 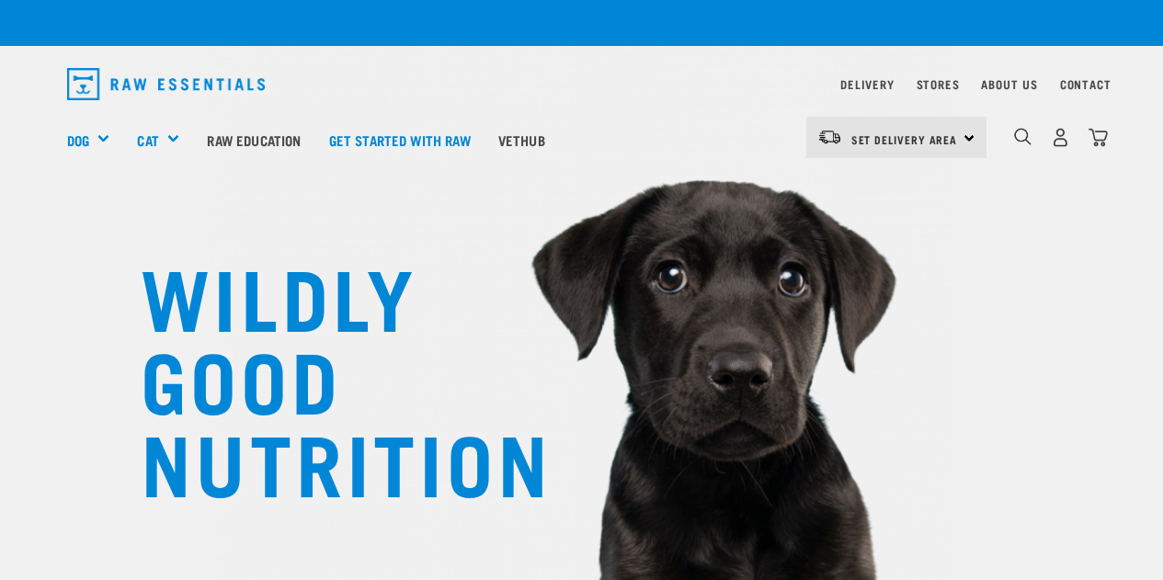 I want to click on nav: dropdown navigation, so click(x=582, y=84).